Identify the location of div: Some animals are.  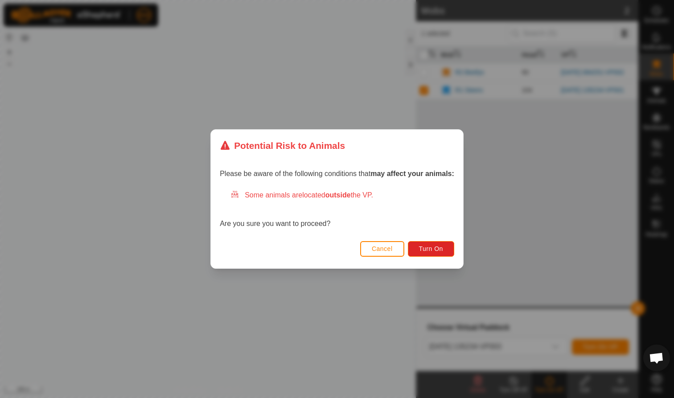
(343, 195).